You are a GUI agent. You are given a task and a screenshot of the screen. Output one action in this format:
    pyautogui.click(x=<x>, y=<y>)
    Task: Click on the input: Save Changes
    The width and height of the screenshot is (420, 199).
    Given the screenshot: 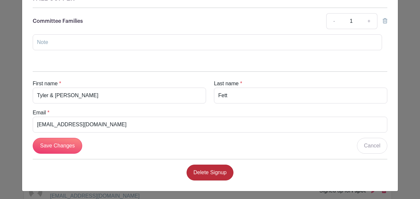 What is the action you would take?
    pyautogui.click(x=58, y=146)
    